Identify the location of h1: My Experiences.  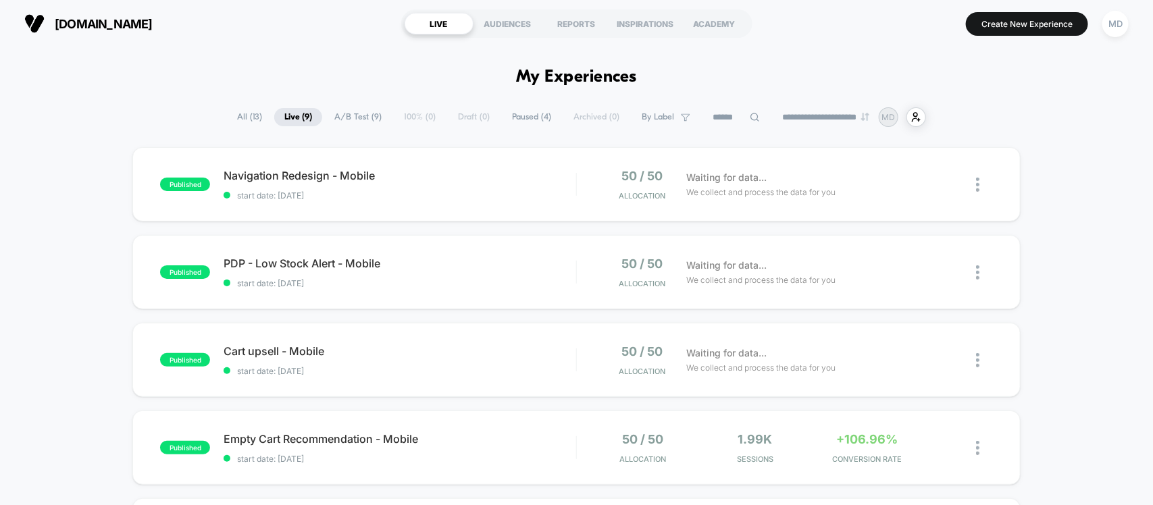
(576, 77).